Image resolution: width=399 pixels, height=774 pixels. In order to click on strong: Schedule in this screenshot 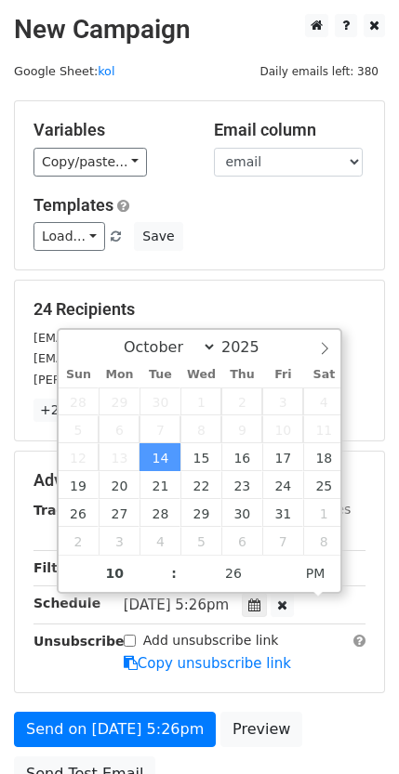, I will do `click(67, 603)`.